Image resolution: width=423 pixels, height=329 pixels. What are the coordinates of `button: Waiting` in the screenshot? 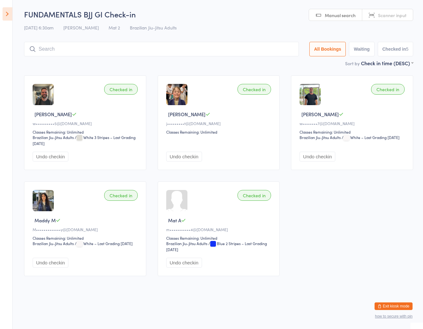 It's located at (361, 49).